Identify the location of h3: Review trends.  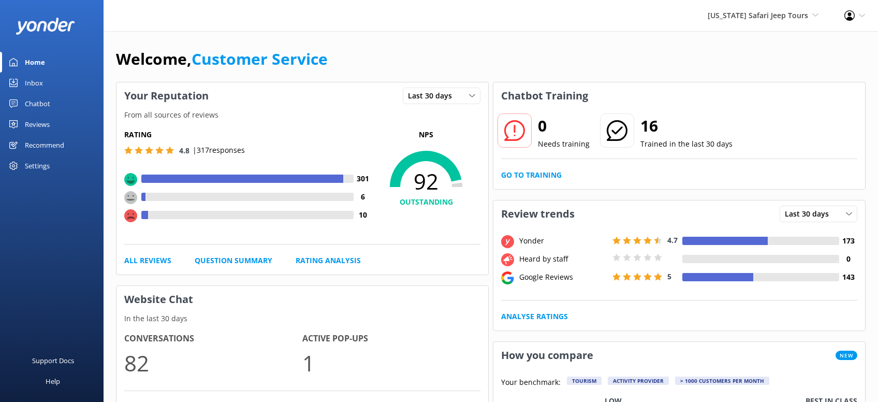
(538, 214).